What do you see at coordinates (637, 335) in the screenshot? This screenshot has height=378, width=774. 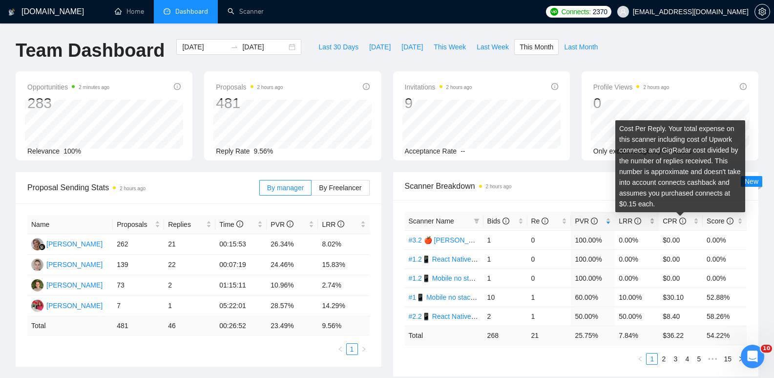 I see `td: 7.84 %` at bounding box center [637, 335].